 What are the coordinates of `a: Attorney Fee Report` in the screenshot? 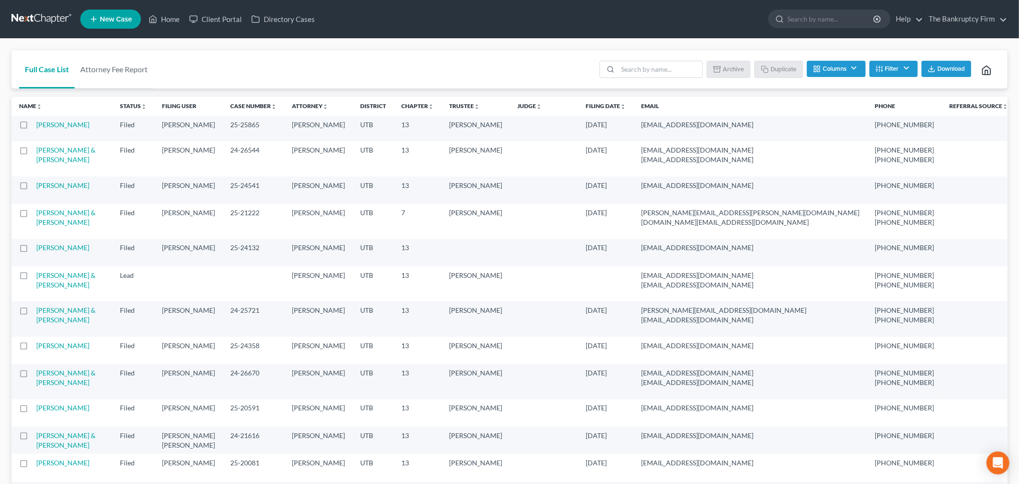 It's located at (114, 69).